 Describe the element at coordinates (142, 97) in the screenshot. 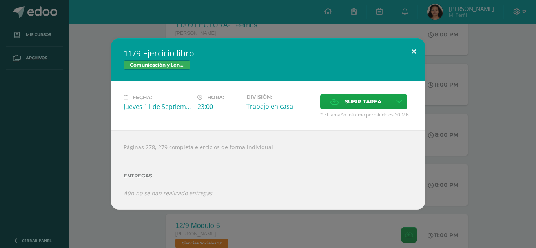

I see `span: Fecha:` at that location.